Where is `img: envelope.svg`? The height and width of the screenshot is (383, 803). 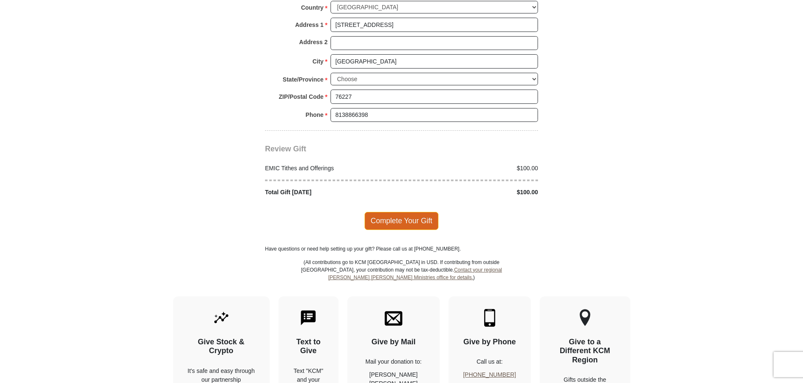 img: envelope.svg is located at coordinates (394, 318).